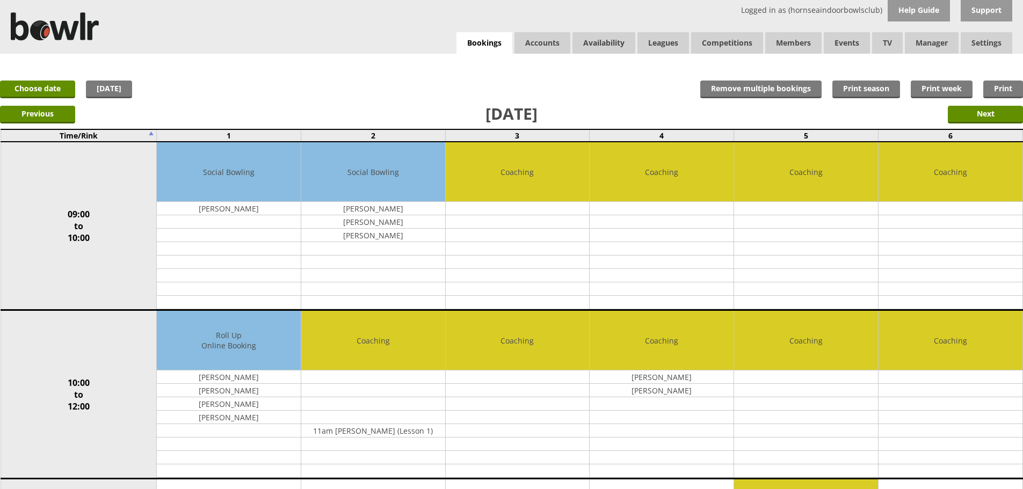  I want to click on td: 3, so click(517, 135).